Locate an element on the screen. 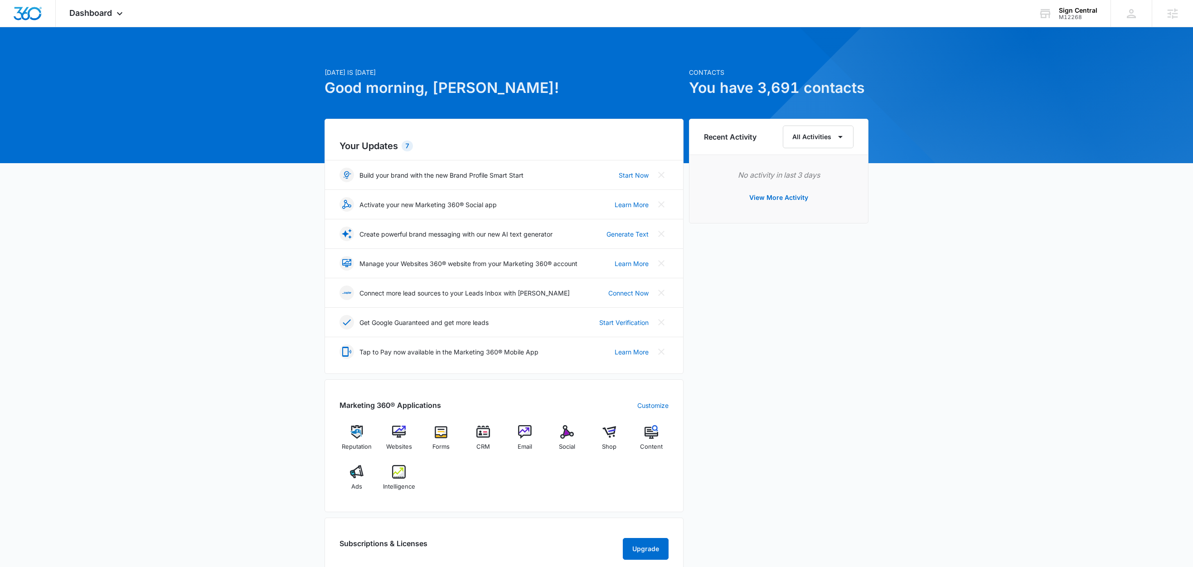 The height and width of the screenshot is (567, 1193). a: Connect Now is located at coordinates (628, 293).